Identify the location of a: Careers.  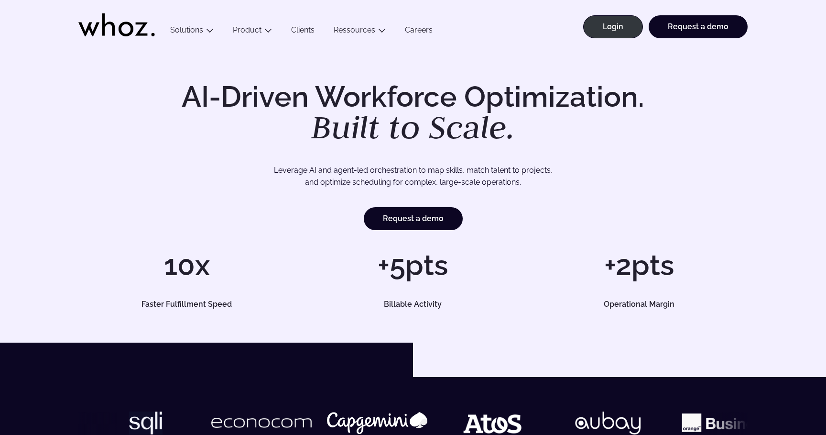
(419, 32).